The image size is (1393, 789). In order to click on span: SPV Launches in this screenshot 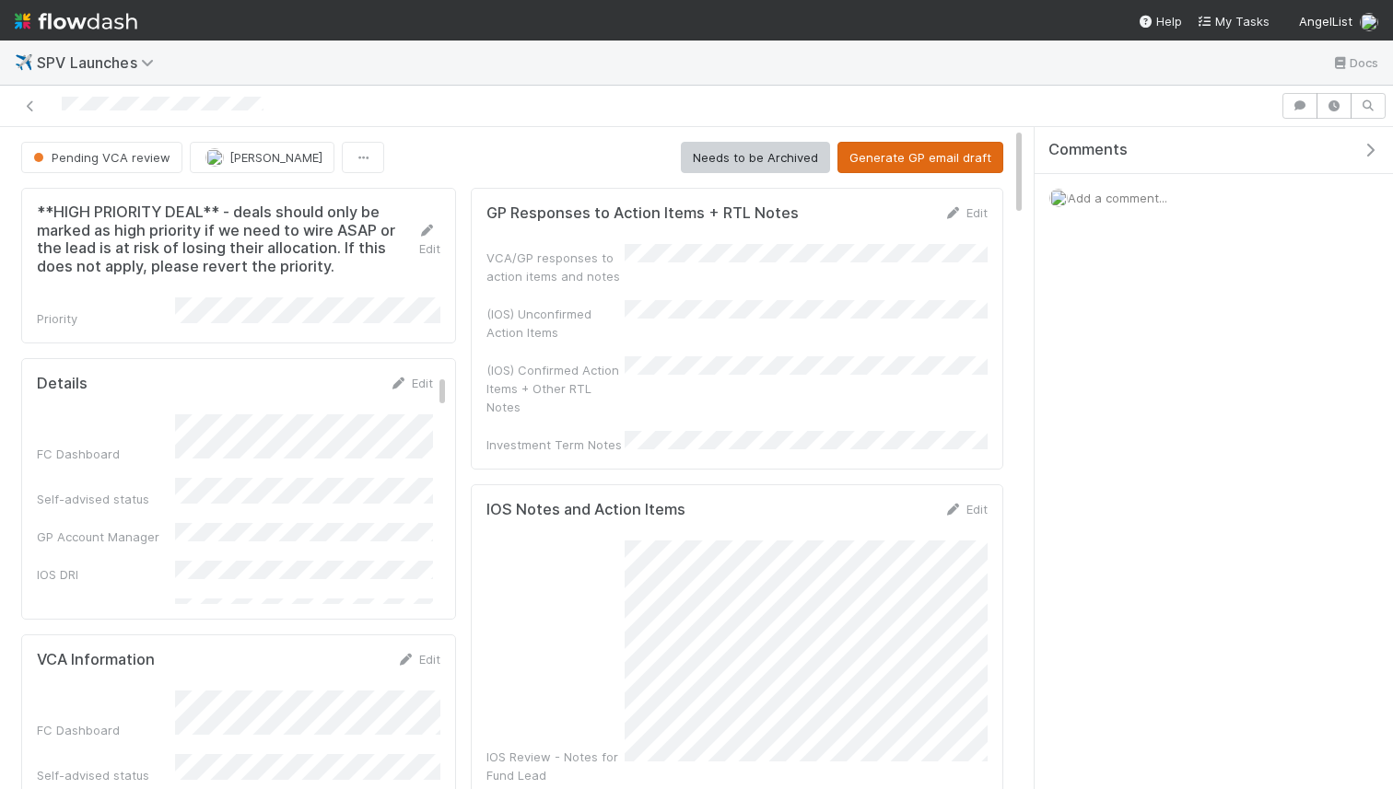, I will do `click(99, 63)`.